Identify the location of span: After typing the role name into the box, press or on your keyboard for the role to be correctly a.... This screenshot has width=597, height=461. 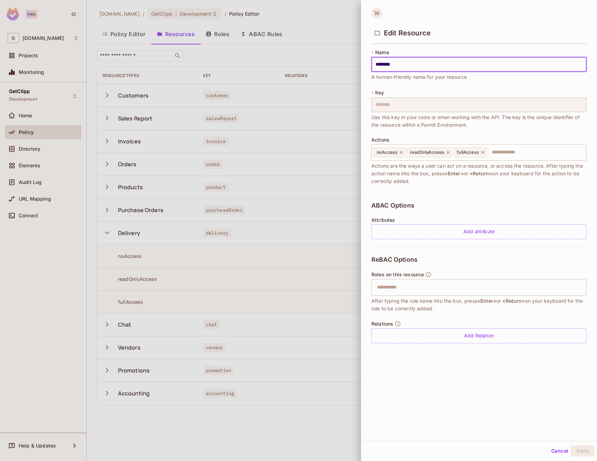
(479, 305).